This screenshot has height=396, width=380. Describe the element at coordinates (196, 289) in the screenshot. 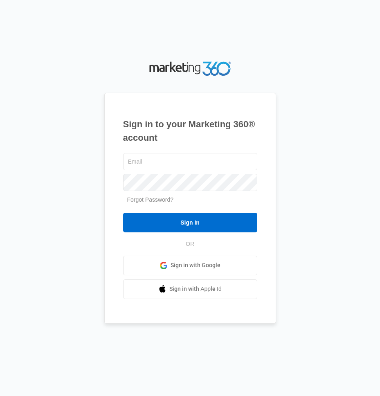

I see `span: Sign in with Apple Id` at that location.